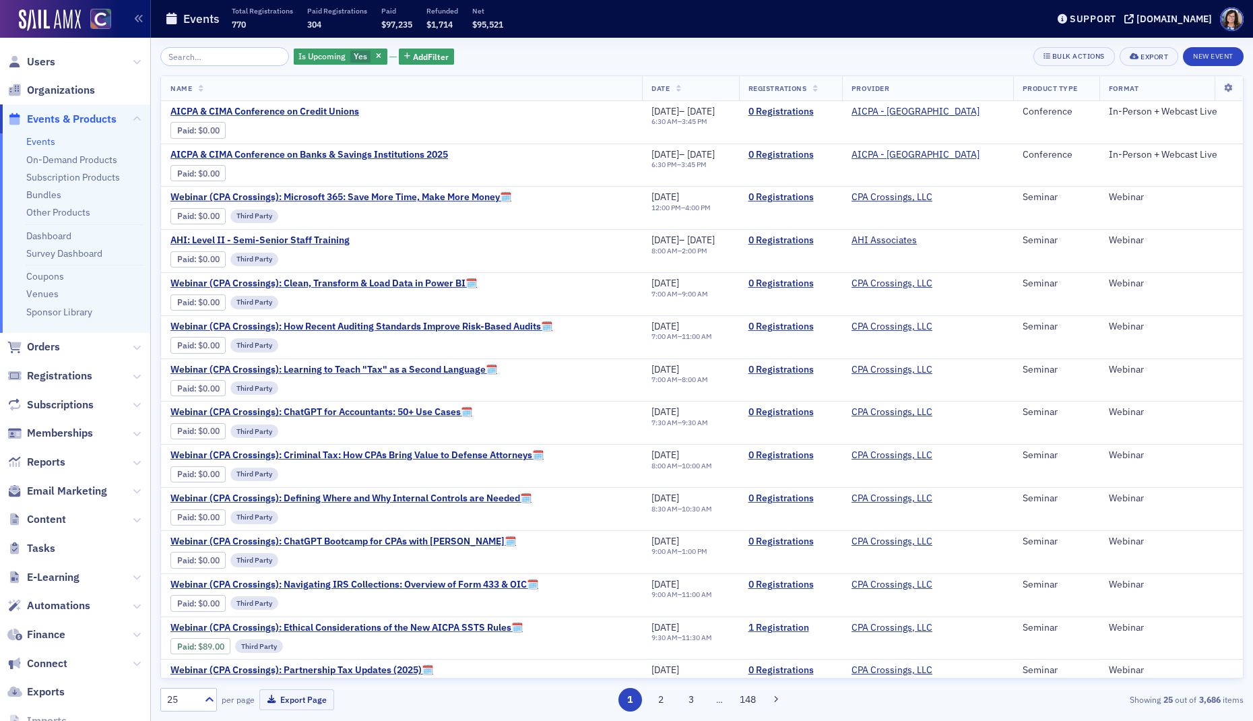 This screenshot has height=721, width=1253. What do you see at coordinates (40, 141) in the screenshot?
I see `a: Events` at bounding box center [40, 141].